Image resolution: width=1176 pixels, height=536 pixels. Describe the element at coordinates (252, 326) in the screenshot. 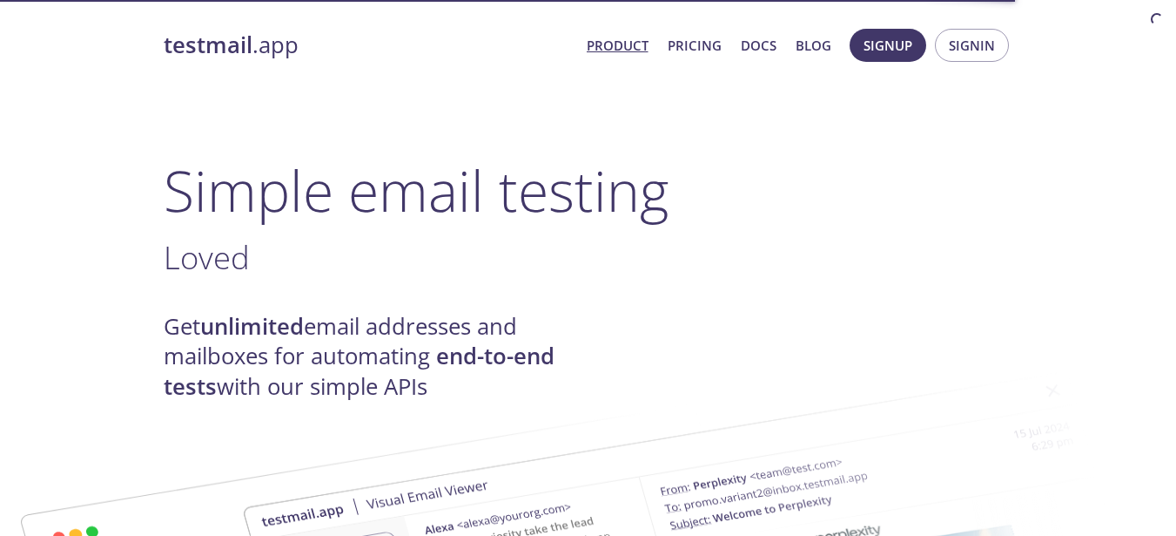

I see `strong: unlimited` at that location.